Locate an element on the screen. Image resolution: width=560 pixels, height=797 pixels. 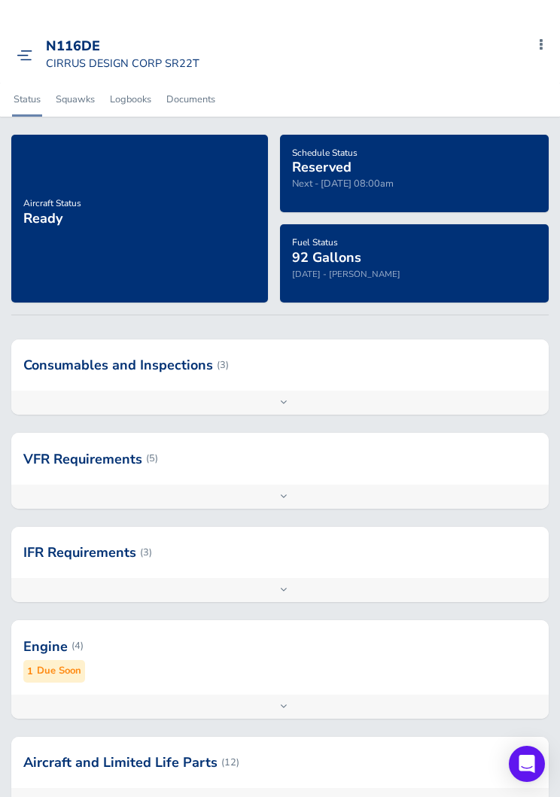
img: menu_img is located at coordinates (24, 55).